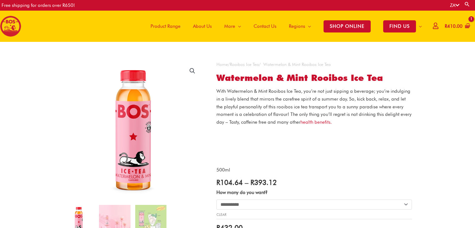 Image resolution: width=475 pixels, height=228 pixels. I want to click on h1: Watermelon & Mint Rooibos Ice Tea, so click(314, 78).